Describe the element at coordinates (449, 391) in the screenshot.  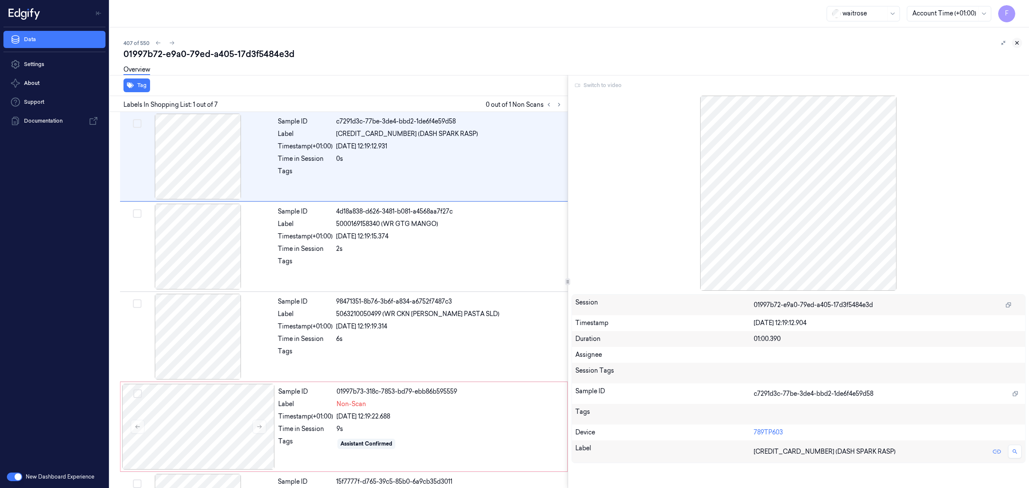
I see `div: 01997b73-318c-7853-bd79-ebb86b595559` at that location.